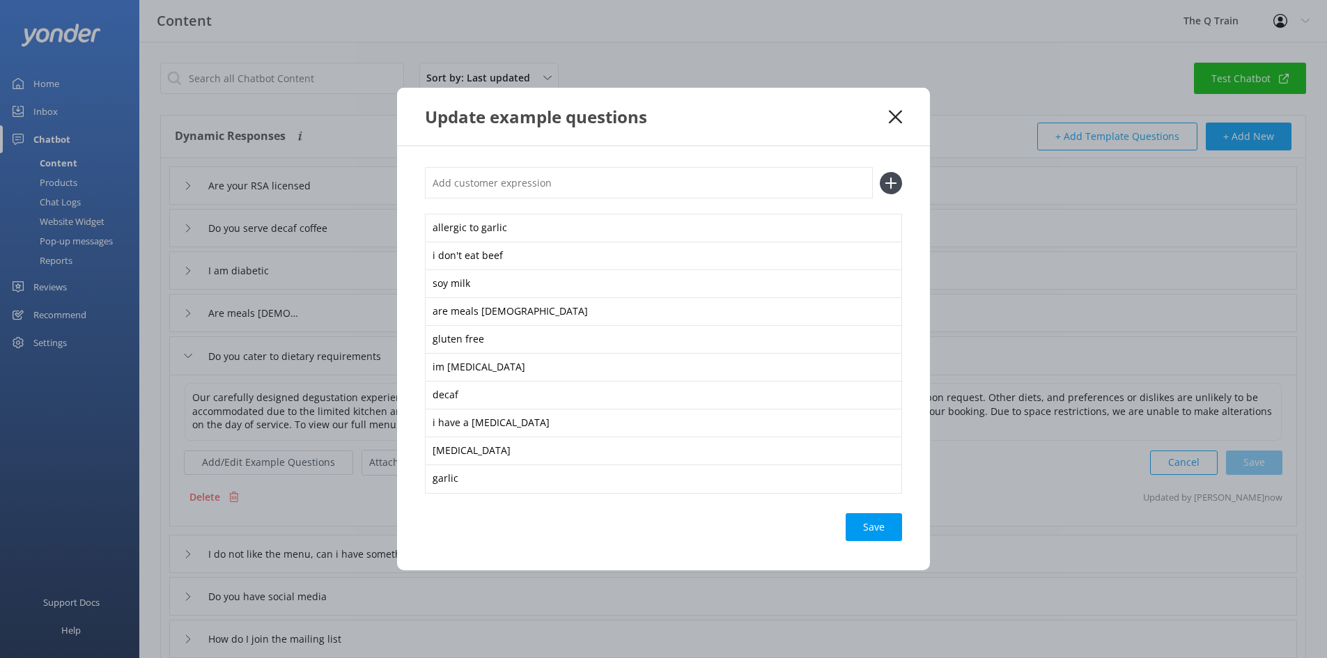  I want to click on div: allergic to garlic, so click(663, 228).